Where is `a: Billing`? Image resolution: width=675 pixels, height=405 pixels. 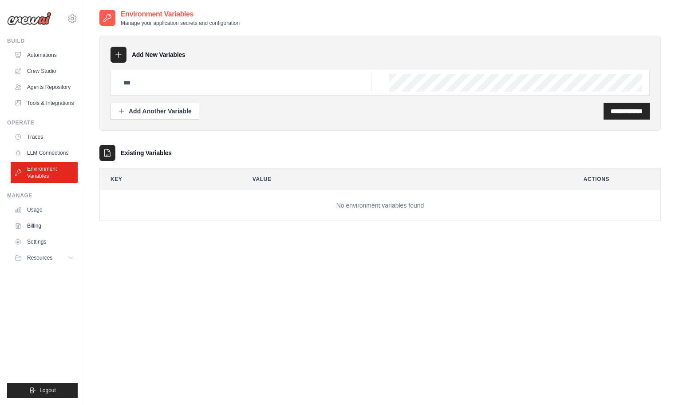
a: Billing is located at coordinates (44, 226).